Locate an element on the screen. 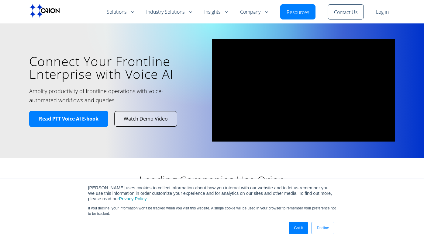 The height and width of the screenshot is (242, 424). h2: Amplify productivity of frontline operations with voice-automated workflows and queries. is located at coordinates (106, 96).